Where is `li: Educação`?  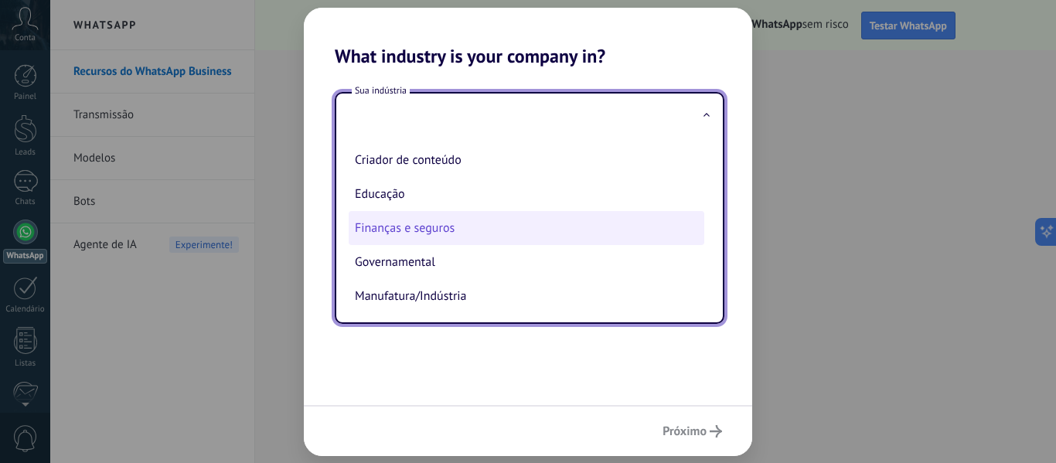 li: Educação is located at coordinates (527, 194).